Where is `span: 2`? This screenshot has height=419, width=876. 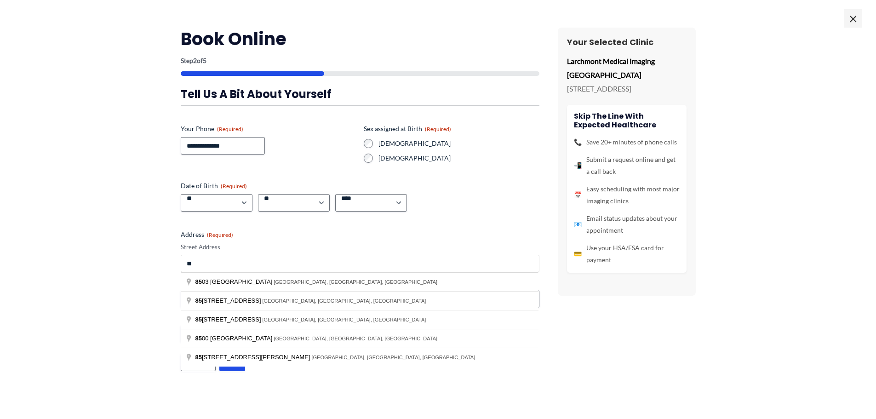 span: 2 is located at coordinates (195, 60).